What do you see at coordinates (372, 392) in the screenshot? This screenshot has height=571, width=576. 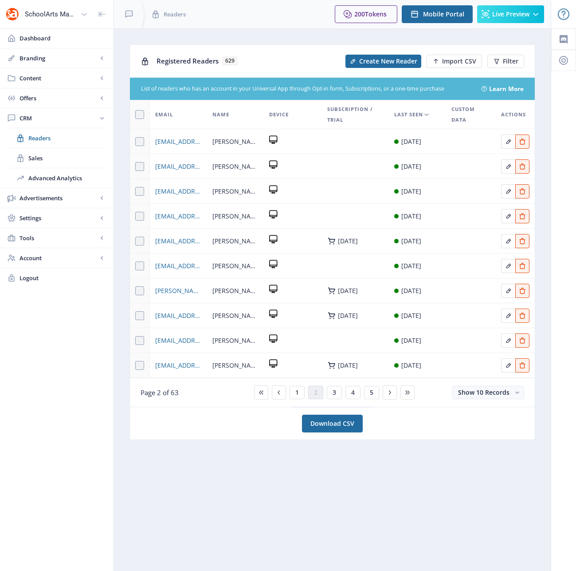 I see `span: 5` at bounding box center [372, 392].